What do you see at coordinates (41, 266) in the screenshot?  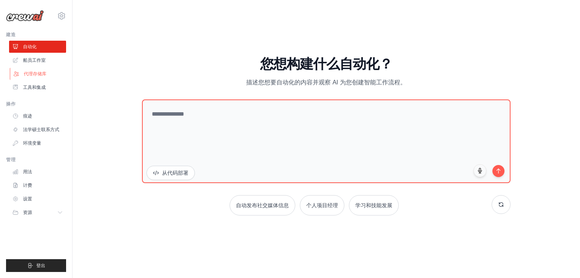 I see `font: 登出` at bounding box center [41, 266].